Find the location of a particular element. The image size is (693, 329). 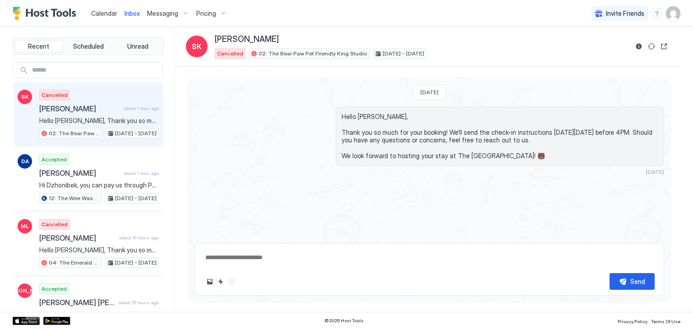

span: Inbox is located at coordinates (132, 13).